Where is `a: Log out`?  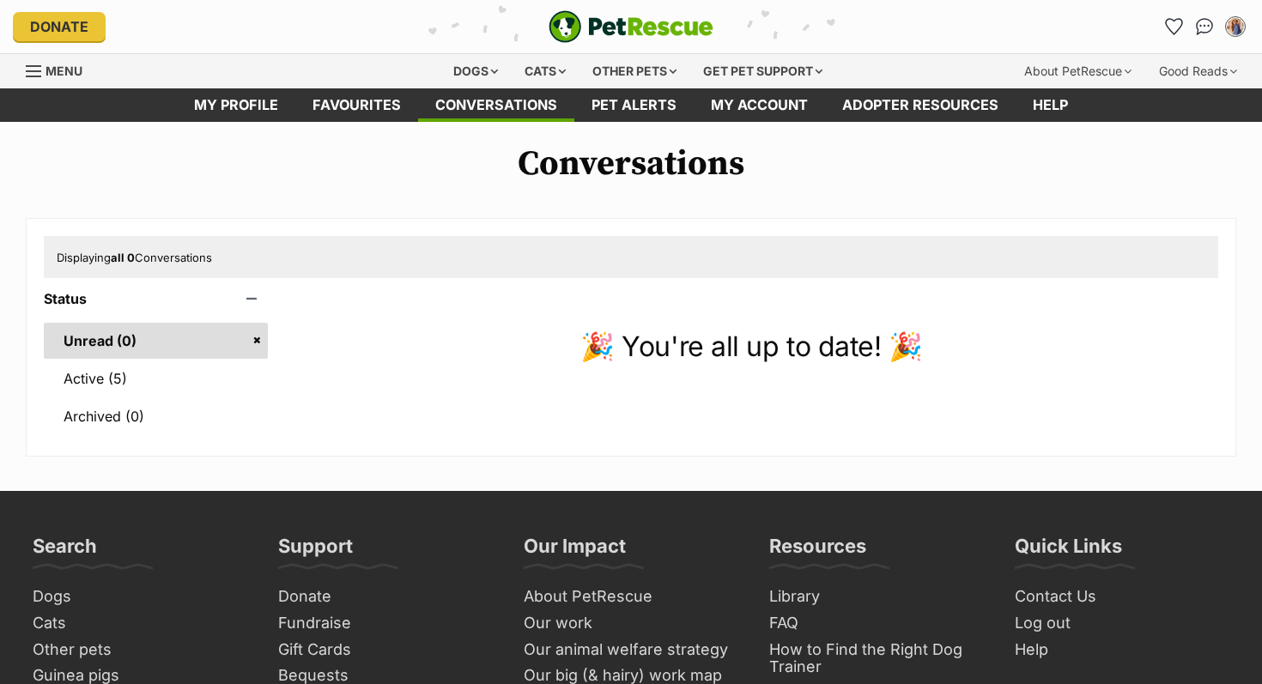 a: Log out is located at coordinates (1122, 623).